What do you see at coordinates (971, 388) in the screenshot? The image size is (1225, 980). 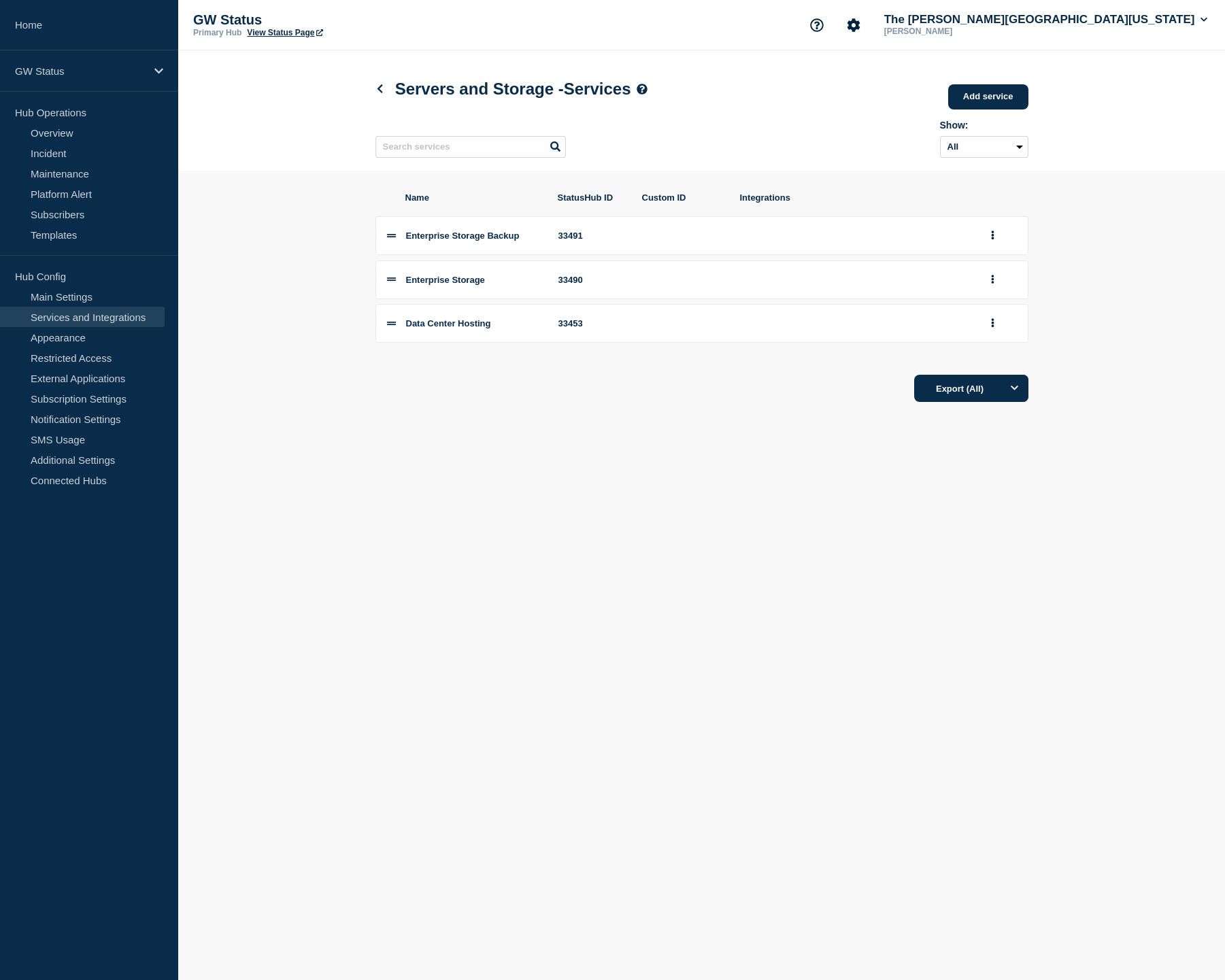 I see `button: Export (All)` at bounding box center [971, 388].